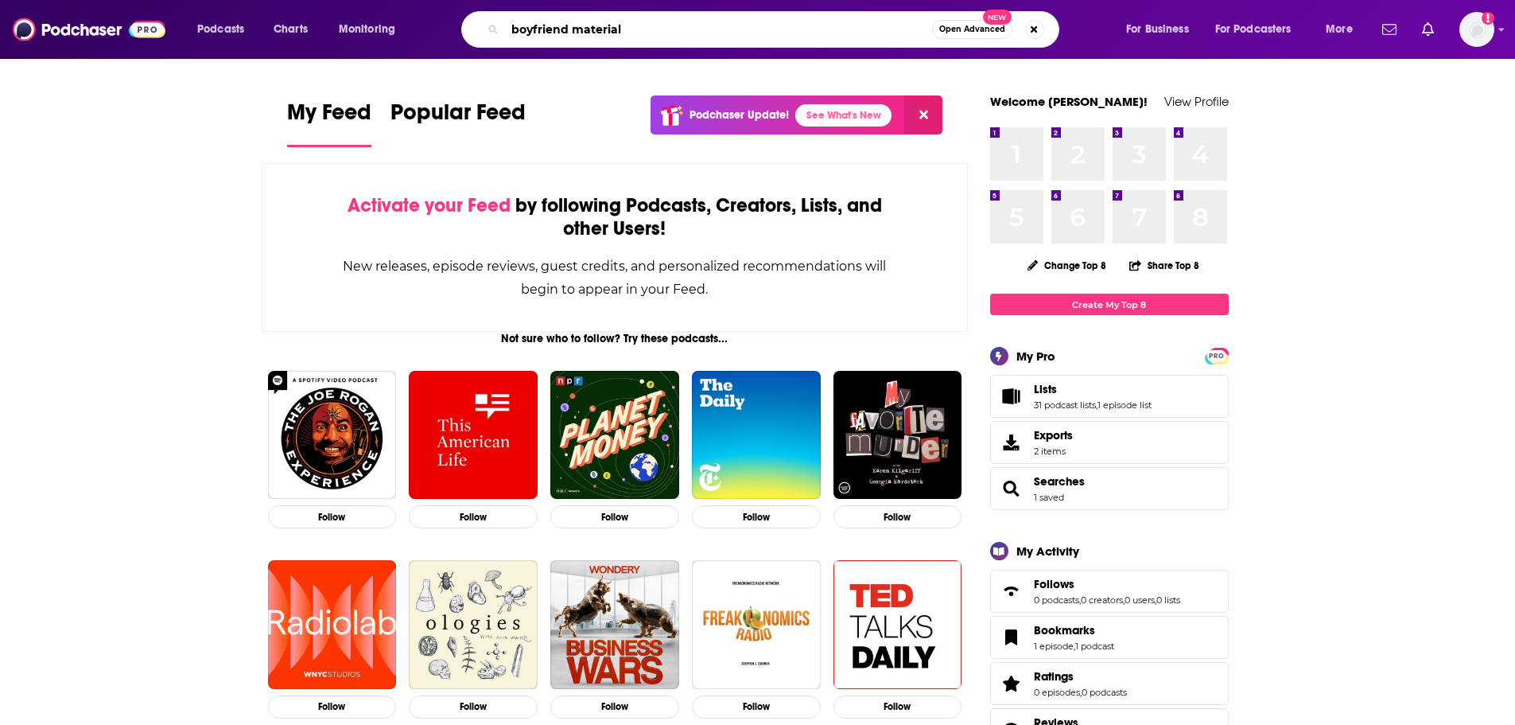 Image resolution: width=1515 pixels, height=725 pixels. Describe the element at coordinates (367, 29) in the screenshot. I see `span: Monitoring` at that location.